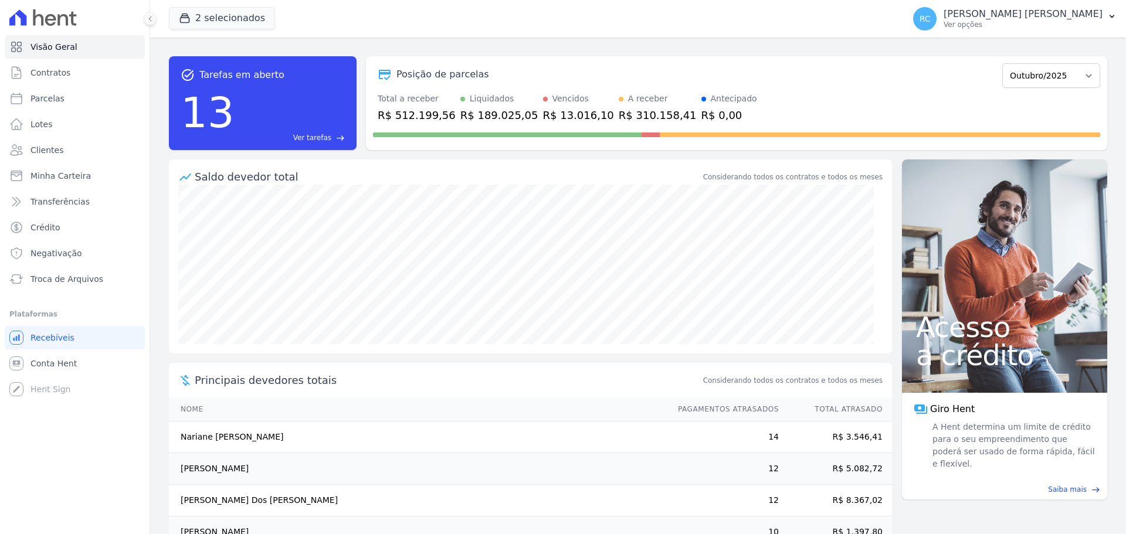 This screenshot has width=1126, height=534. Describe the element at coordinates (1005, 327) in the screenshot. I see `span: Acesso` at that location.